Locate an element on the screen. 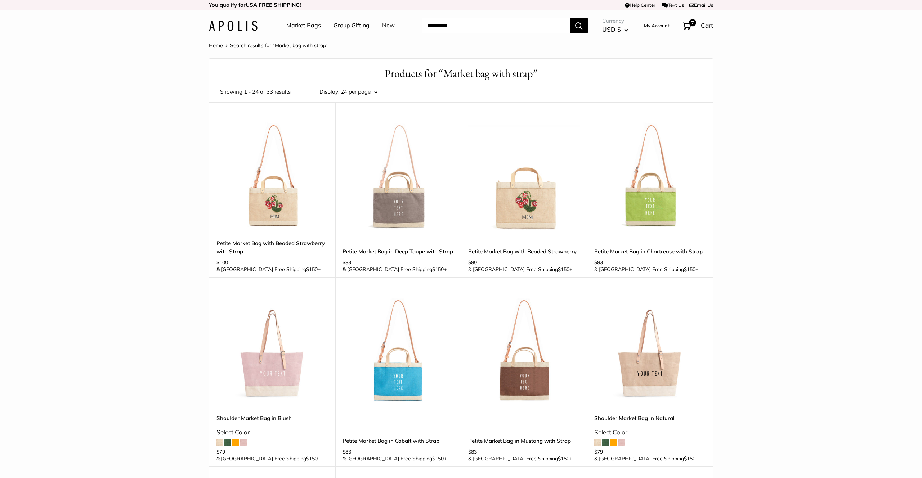 The height and width of the screenshot is (478, 922). strong: USA FREE SHIPPING! is located at coordinates (273, 5).